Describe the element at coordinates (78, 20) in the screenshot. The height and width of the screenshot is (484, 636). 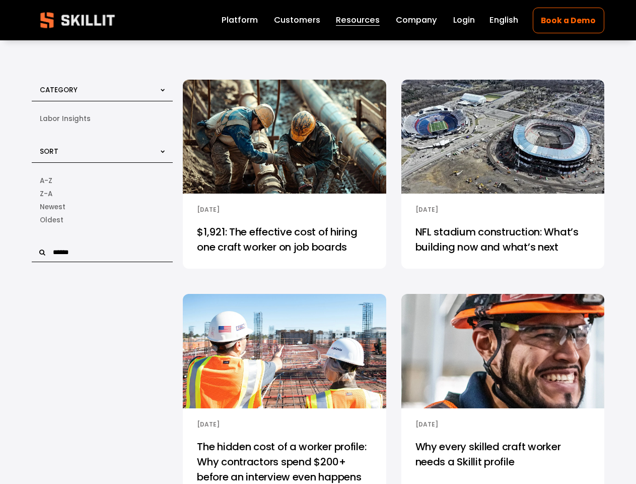
I see `img: Skillit` at that location.